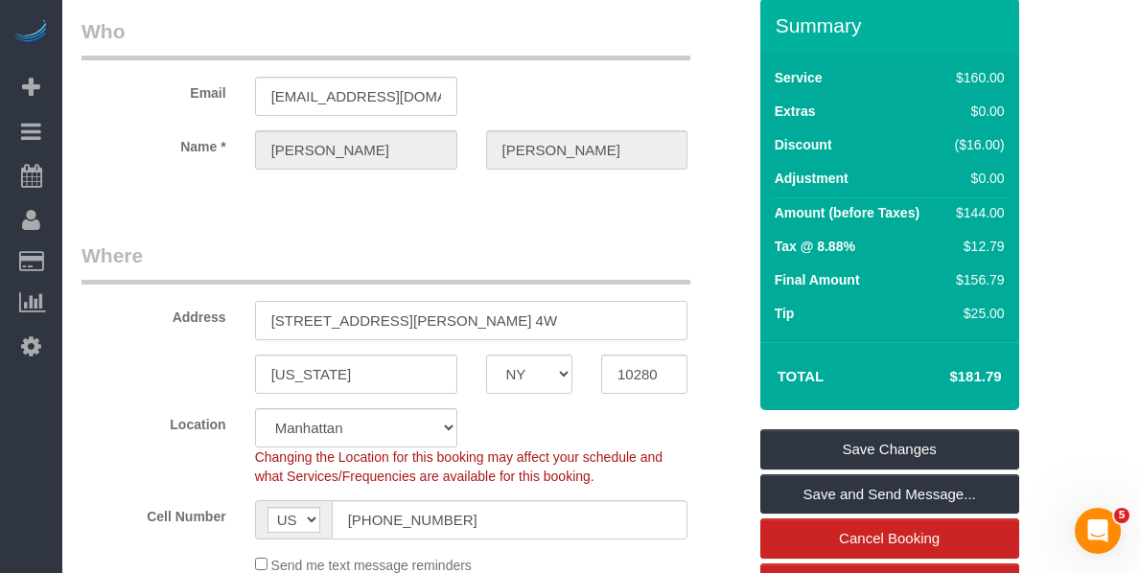  What do you see at coordinates (356, 374) in the screenshot?
I see `input: City` at bounding box center [356, 374].